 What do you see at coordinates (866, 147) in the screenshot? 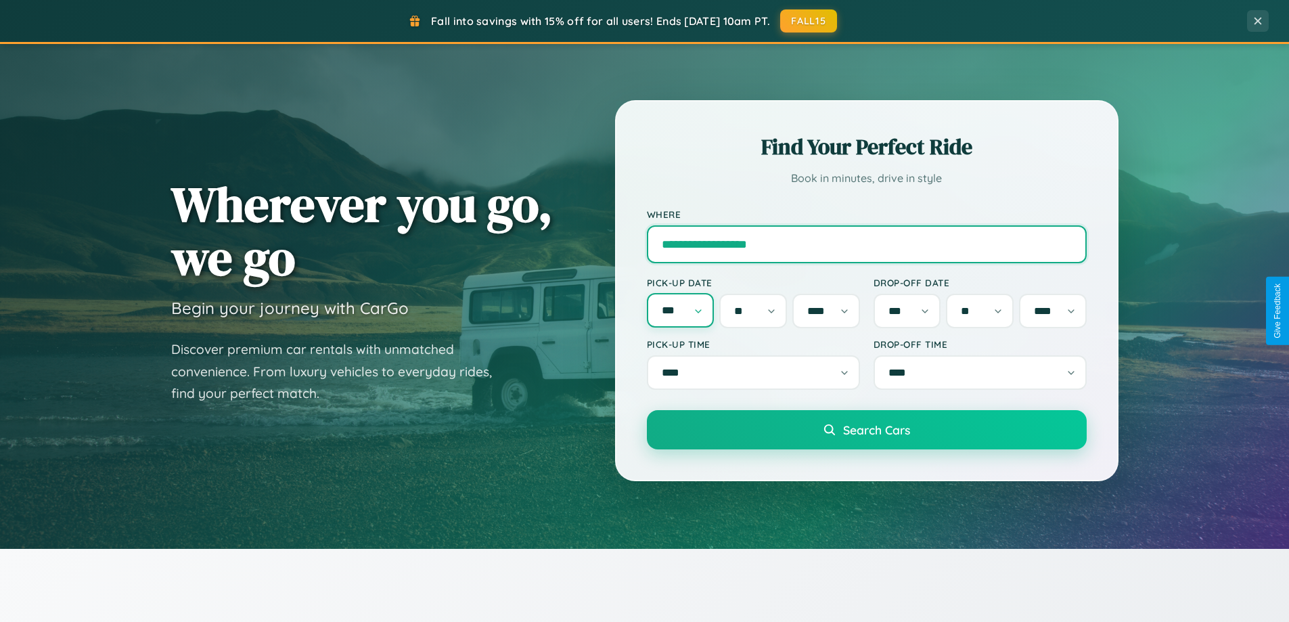
I see `h2: Find Your Perfect Ride` at bounding box center [866, 147].